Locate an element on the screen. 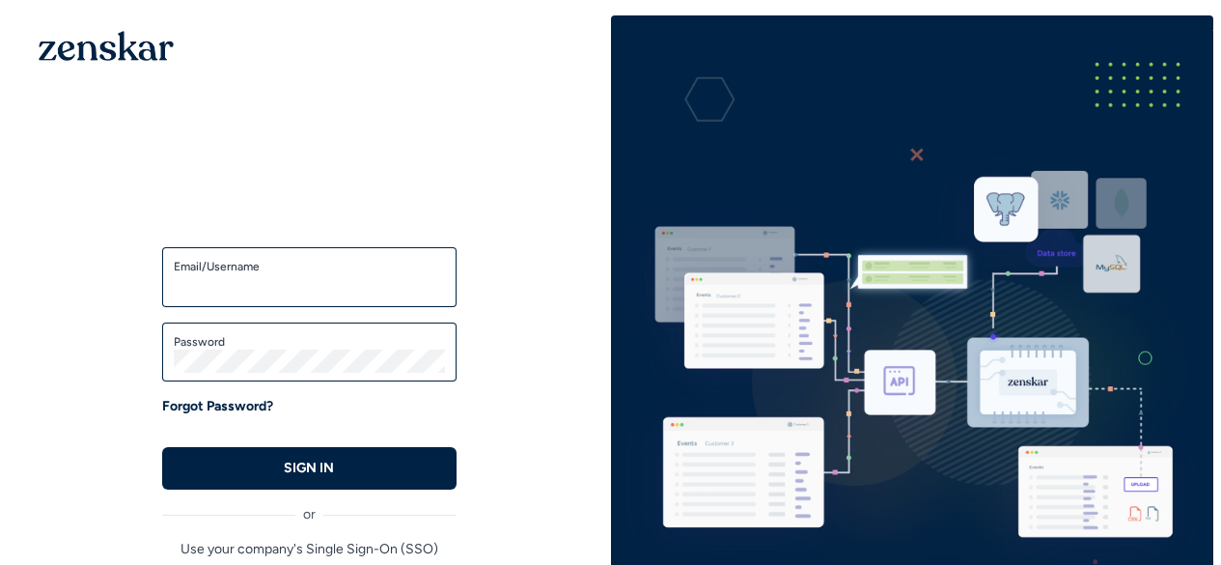  a: Forgot Password? is located at coordinates (217, 406).